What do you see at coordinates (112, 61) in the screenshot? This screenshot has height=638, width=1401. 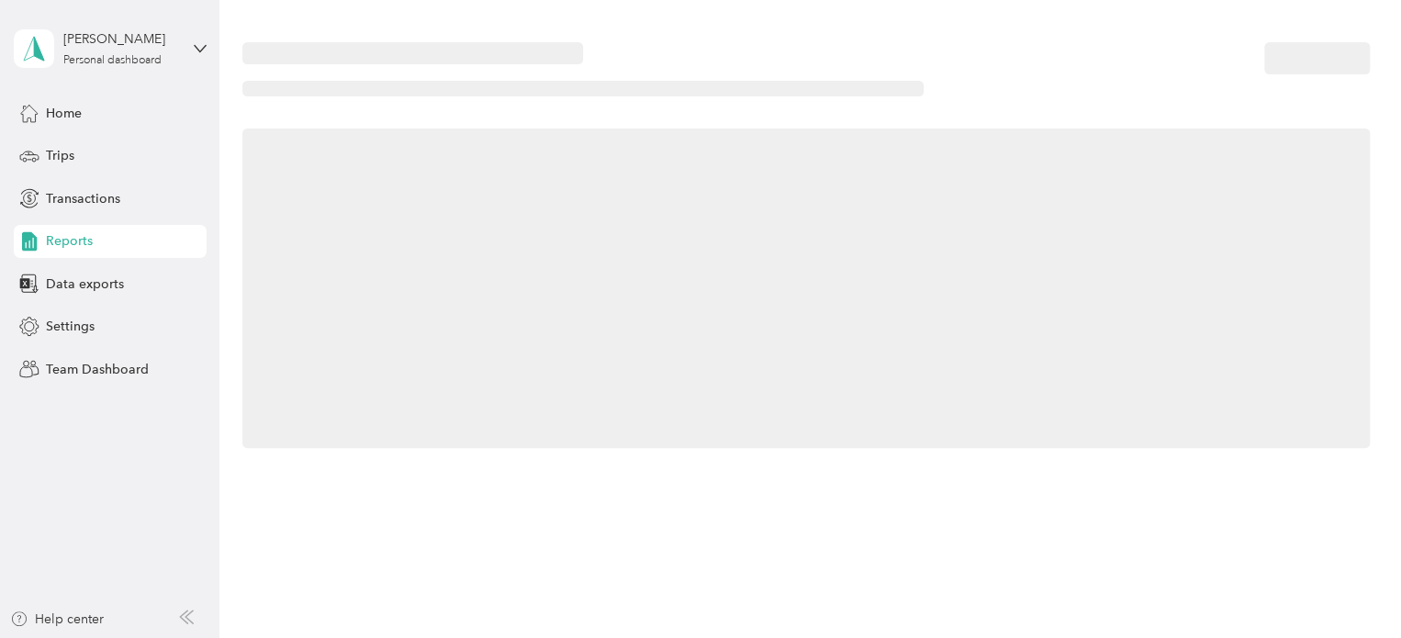 I see `div: Personal dashboard` at bounding box center [112, 61].